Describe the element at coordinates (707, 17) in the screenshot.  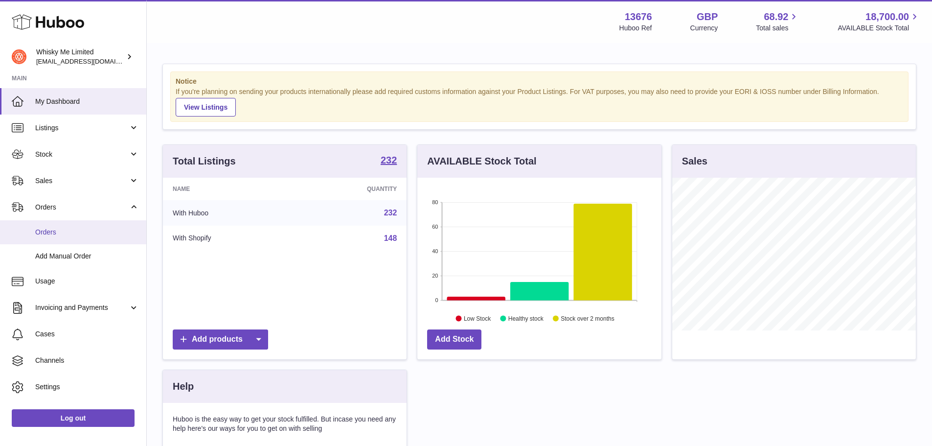
I see `strong: GBP` at that location.